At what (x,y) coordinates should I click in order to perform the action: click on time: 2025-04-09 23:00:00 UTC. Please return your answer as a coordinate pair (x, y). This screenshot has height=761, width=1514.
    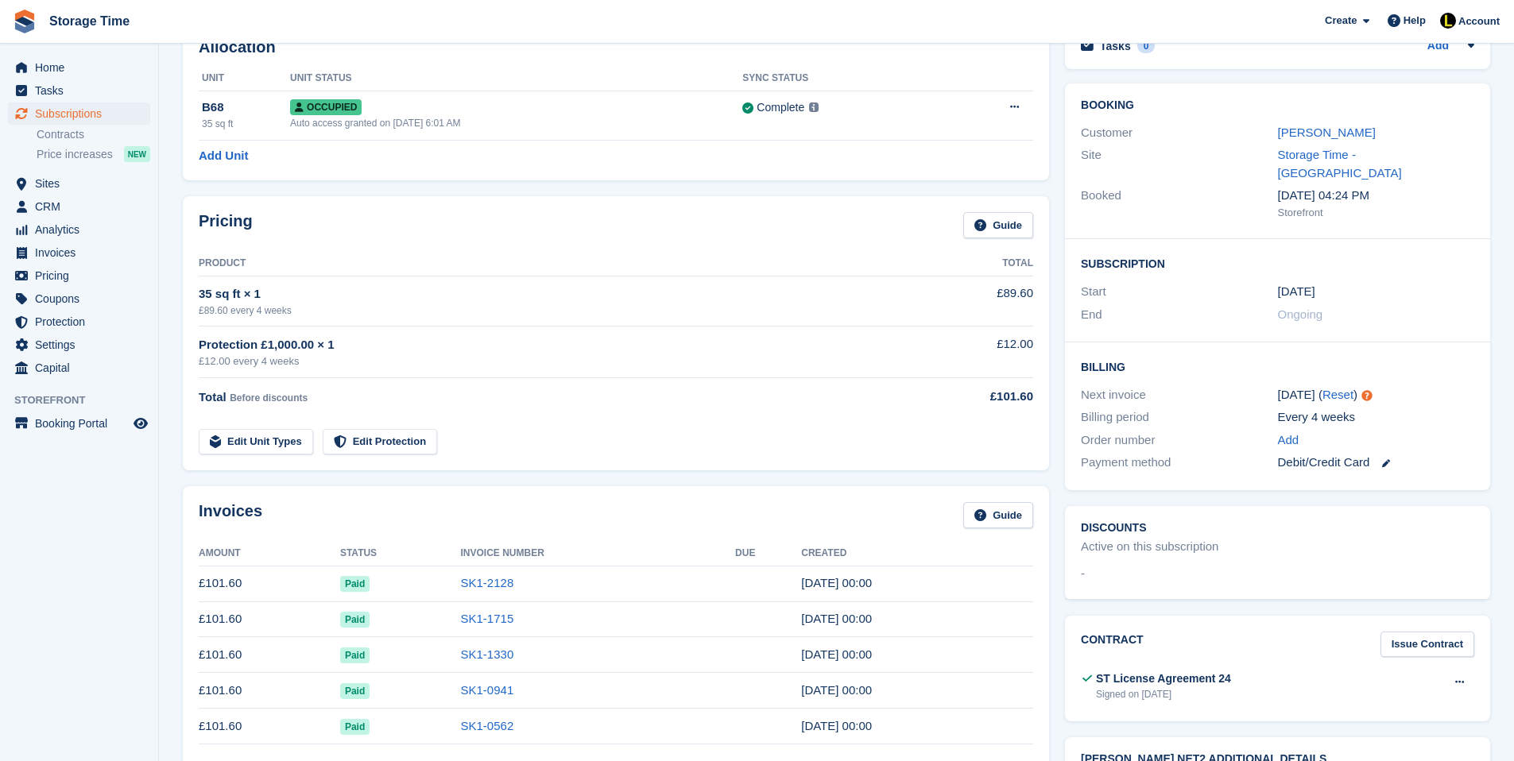
    Looking at the image, I should click on (1296, 292).